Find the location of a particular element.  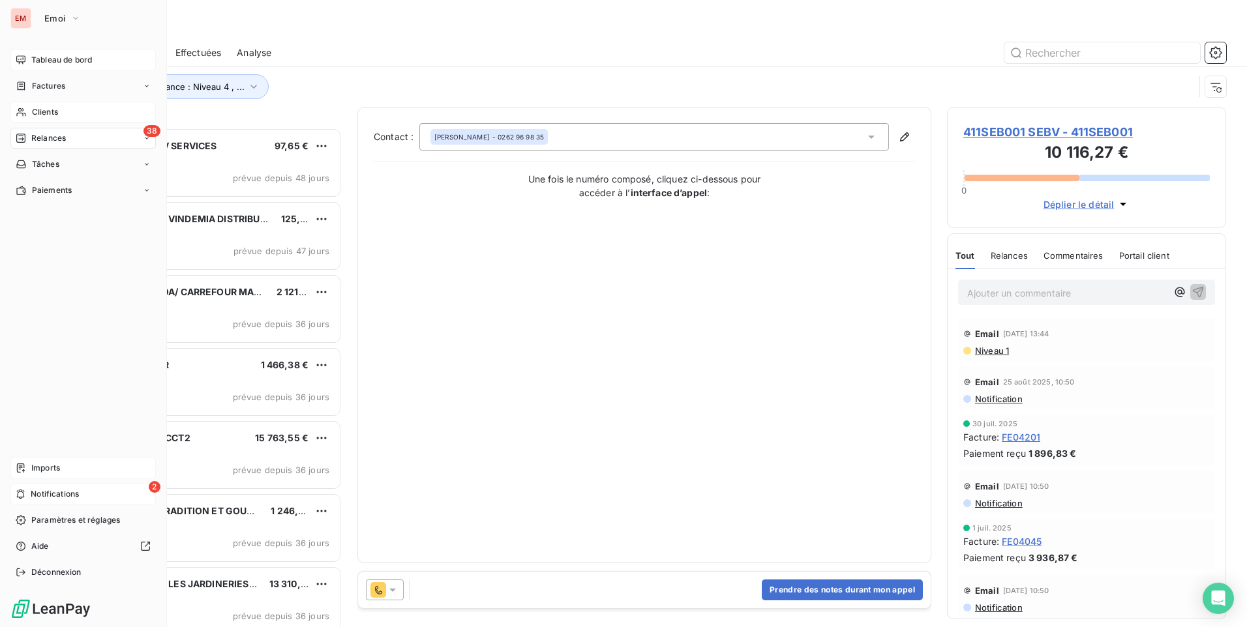

span: FE04045 is located at coordinates (1021, 541).